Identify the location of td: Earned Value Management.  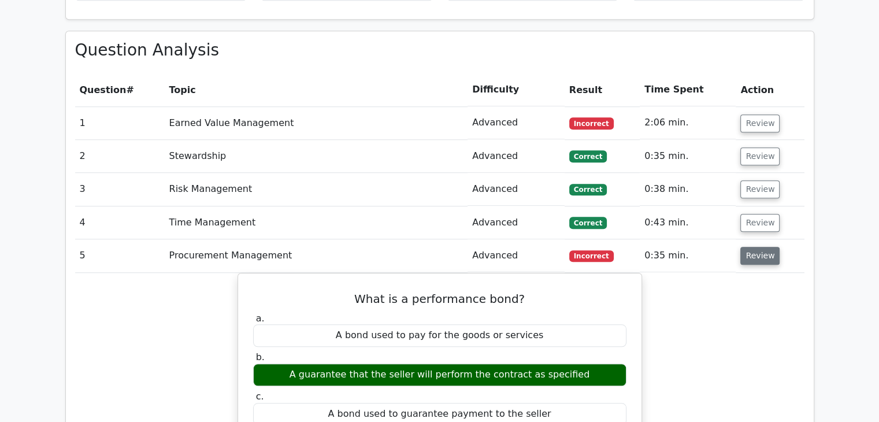
(316, 123).